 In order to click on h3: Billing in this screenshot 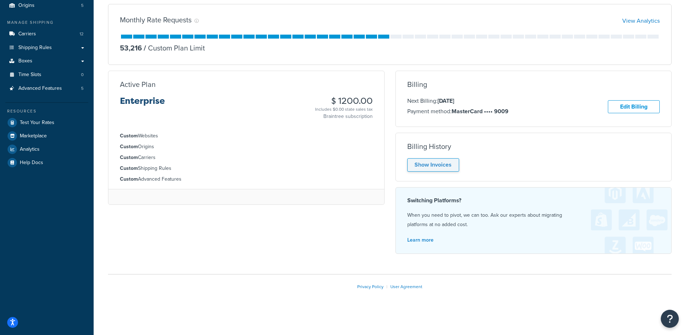, I will do `click(417, 84)`.